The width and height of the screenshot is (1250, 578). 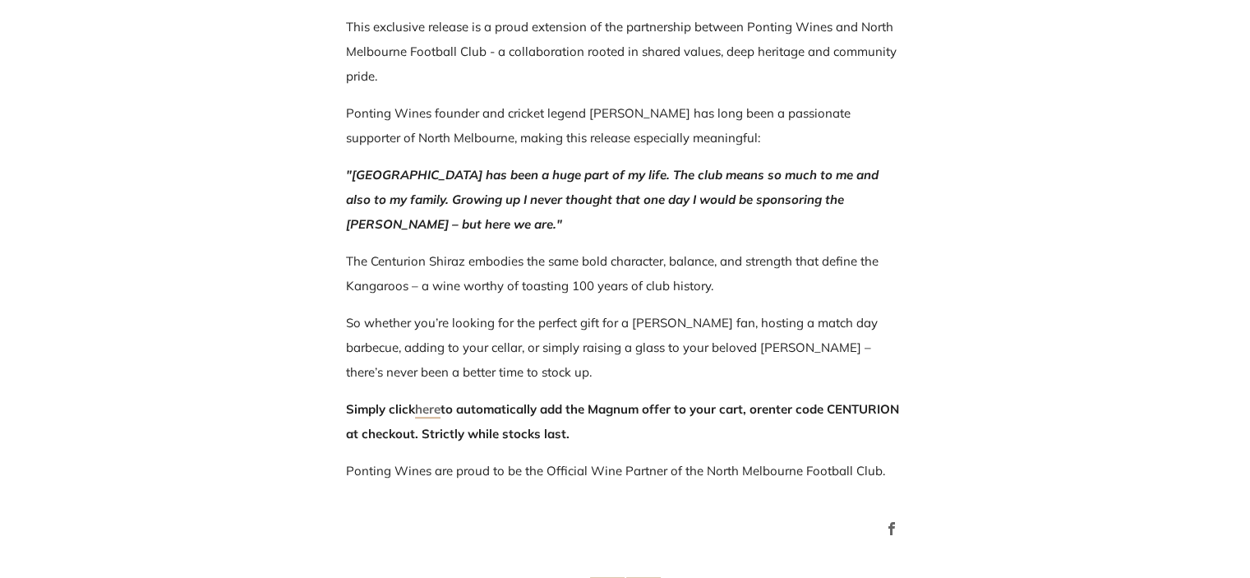 I want to click on span: Simply click to automatically add the Magnum offer to your cart, or, so click(x=554, y=408).